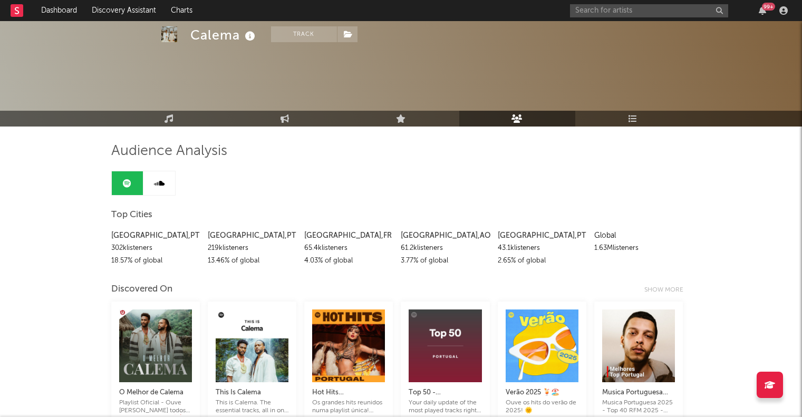 This screenshot has height=417, width=802. I want to click on div: 219k listeners, so click(252, 248).